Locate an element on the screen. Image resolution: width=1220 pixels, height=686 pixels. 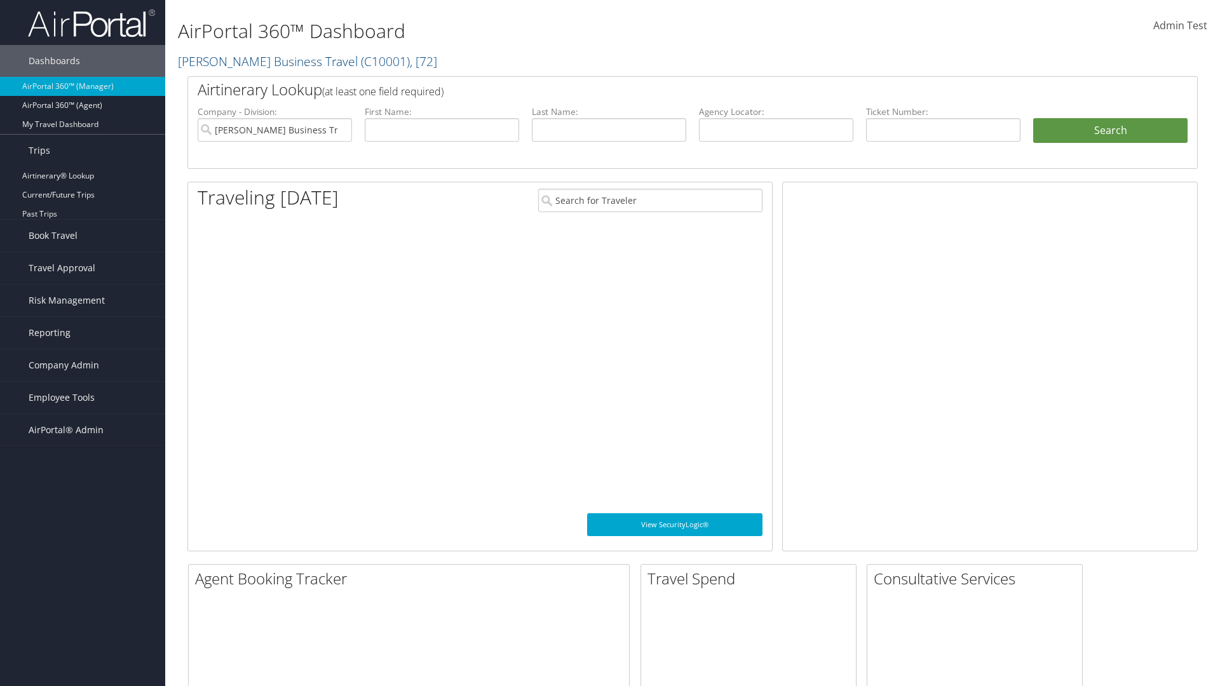
a: Admin Test is located at coordinates (1180, 26).